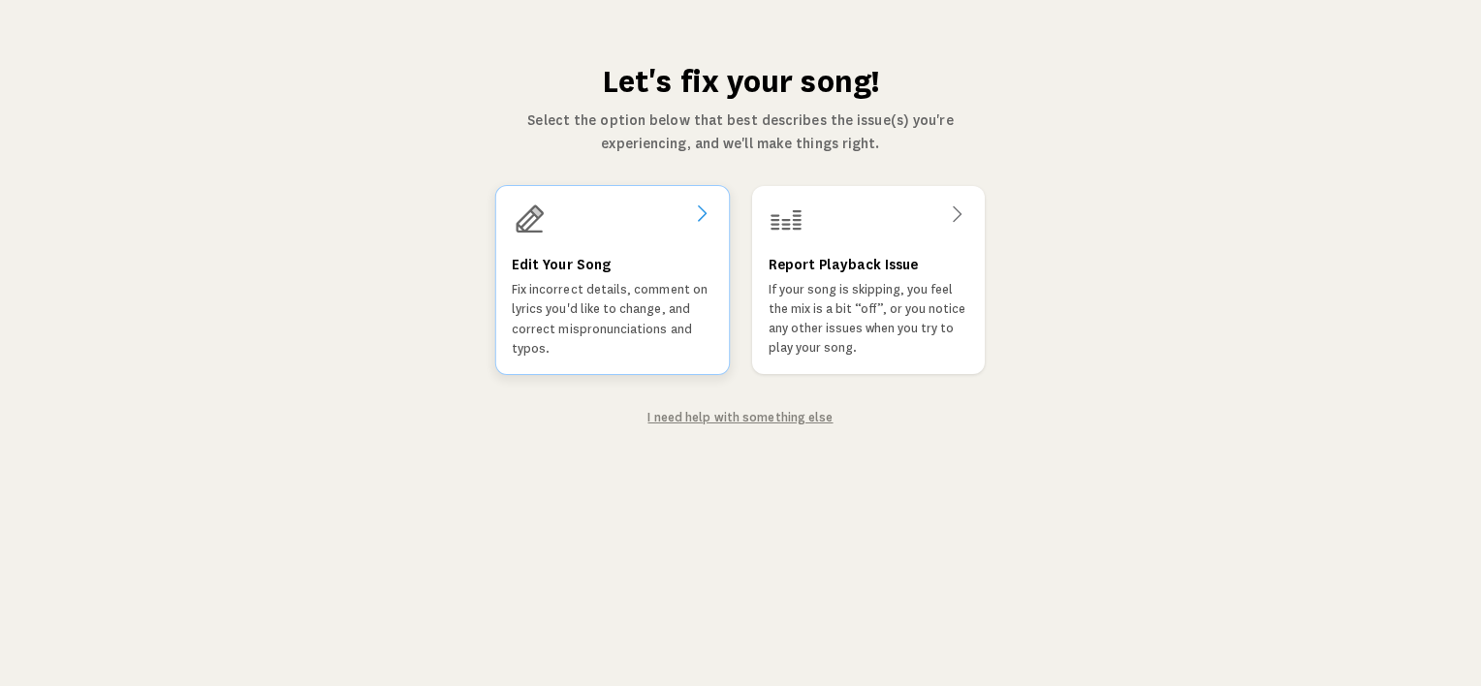 The width and height of the screenshot is (1481, 686). I want to click on h3: Report Playback Issue, so click(843, 265).